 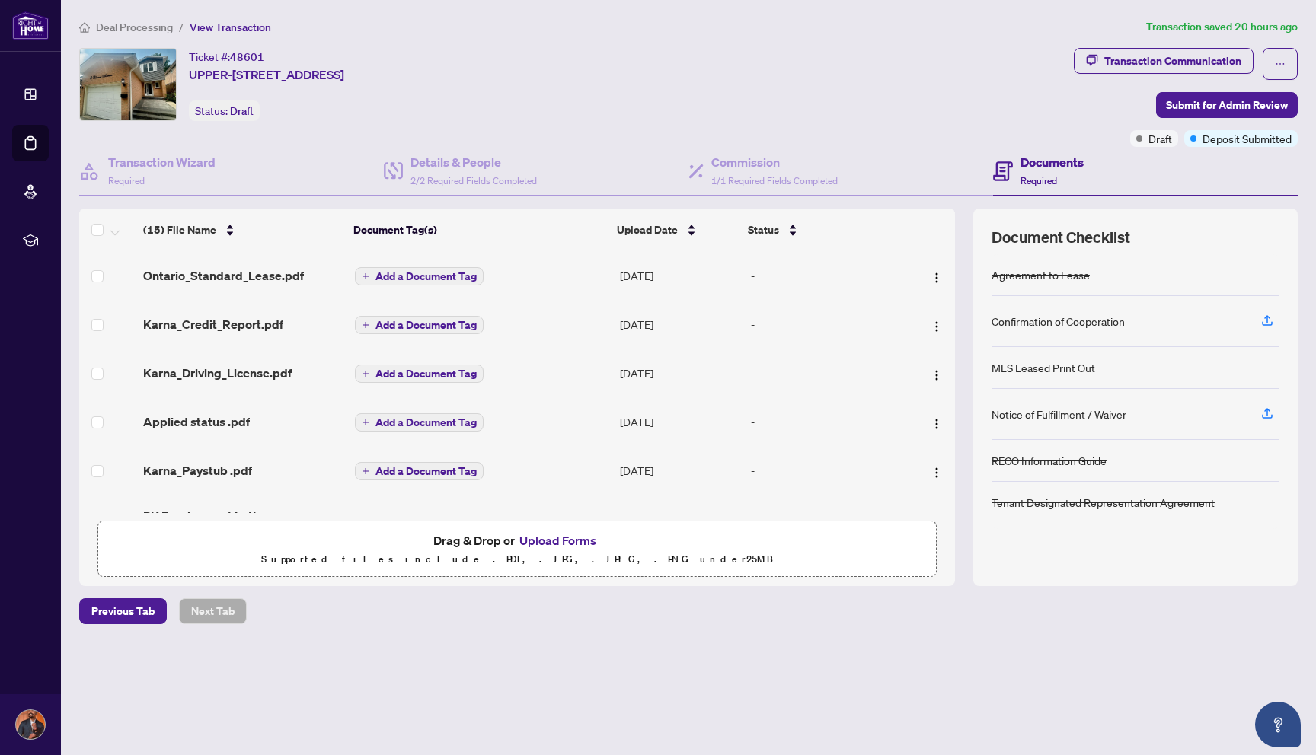 What do you see at coordinates (1173, 61) in the screenshot?
I see `div: Transaction Communication` at bounding box center [1173, 61].